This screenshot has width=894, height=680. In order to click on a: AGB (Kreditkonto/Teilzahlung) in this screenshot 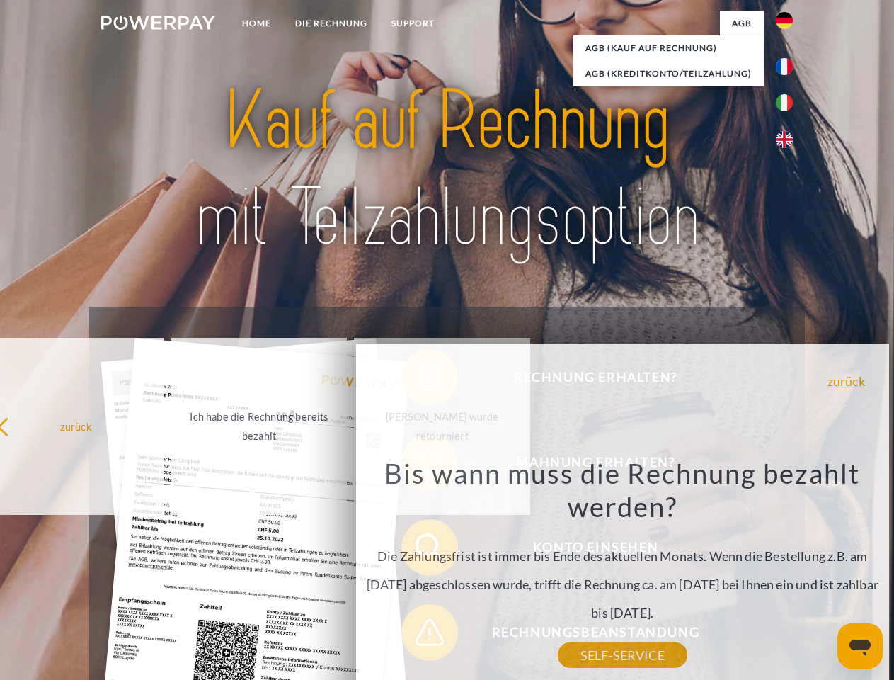, I will do `click(668, 74)`.